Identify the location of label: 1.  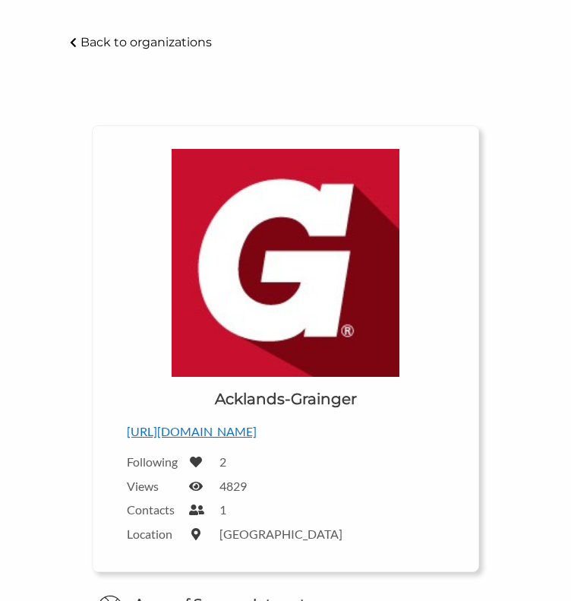
(223, 509).